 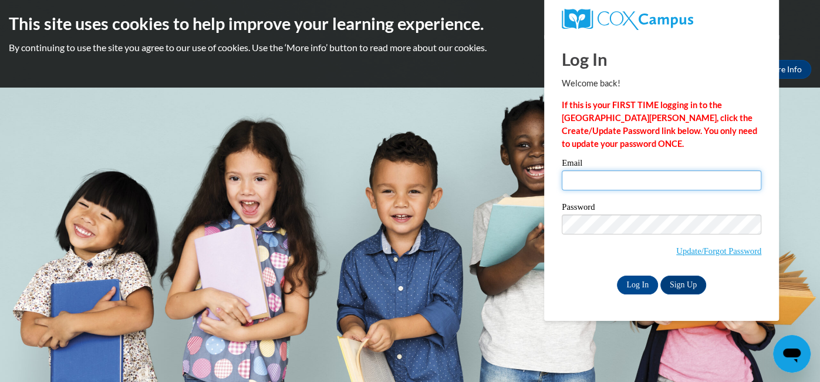 What do you see at coordinates (719, 251) in the screenshot?
I see `a: Update/Forgot Password` at bounding box center [719, 251].